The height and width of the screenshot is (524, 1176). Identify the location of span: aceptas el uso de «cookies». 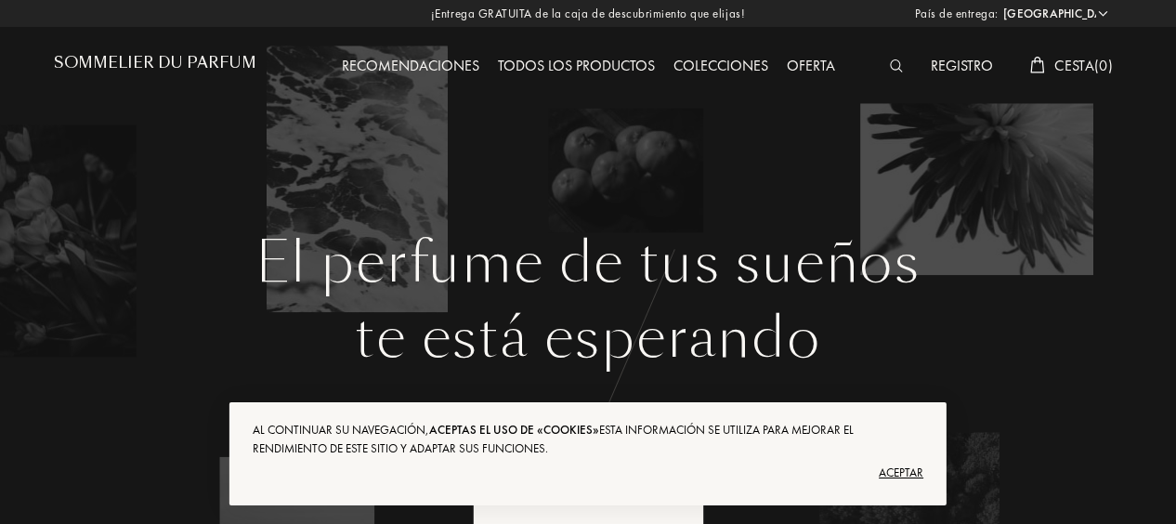
(514, 429).